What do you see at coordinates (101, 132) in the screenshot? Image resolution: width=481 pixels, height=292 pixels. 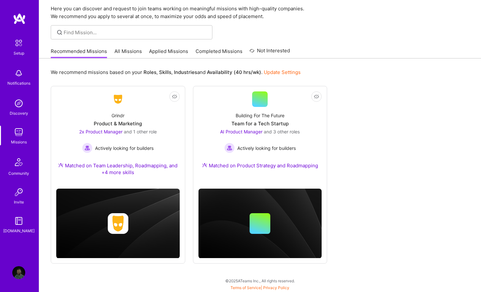 I see `span: 2x Product Manager` at bounding box center [101, 132].